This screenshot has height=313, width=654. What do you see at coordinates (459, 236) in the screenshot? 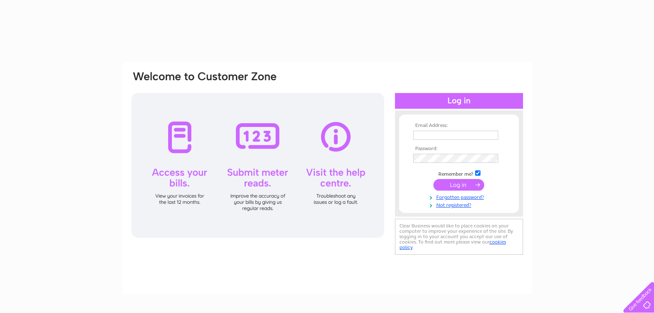
I see `div: Clear Business would like to place cookies on your computer to improve your experience of the sit...` at bounding box center [459, 236].